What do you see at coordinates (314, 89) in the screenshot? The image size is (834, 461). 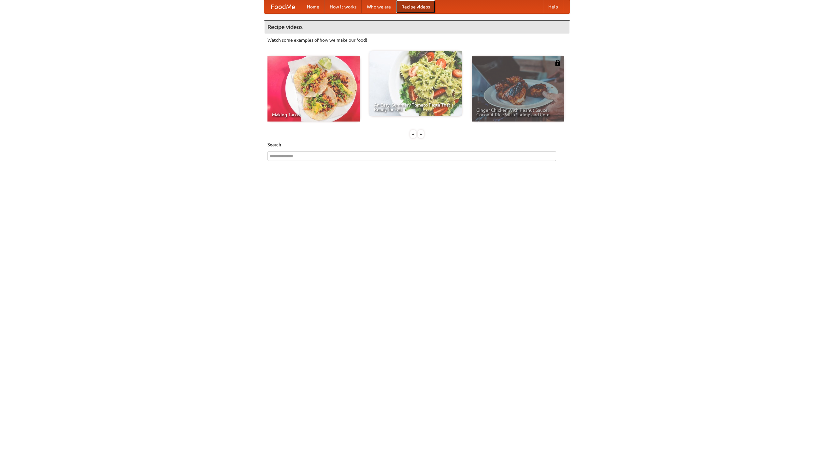 I see `a: Making Tacos` at bounding box center [314, 89].